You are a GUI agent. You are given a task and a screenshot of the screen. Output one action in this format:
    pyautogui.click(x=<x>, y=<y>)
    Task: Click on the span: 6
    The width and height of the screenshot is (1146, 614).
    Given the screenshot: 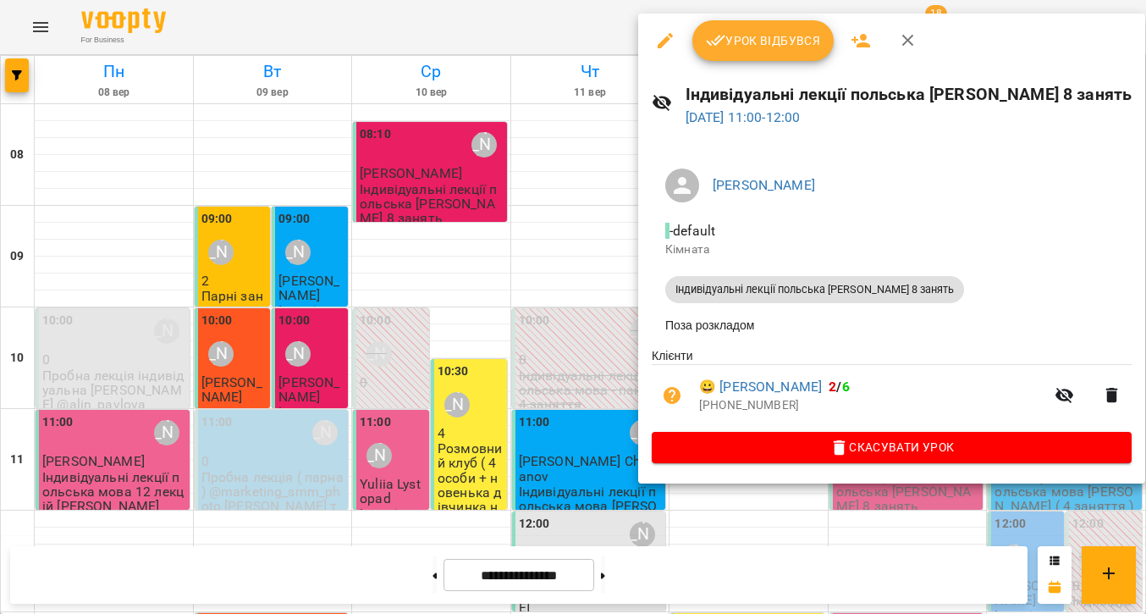 What is the action you would take?
    pyautogui.click(x=846, y=386)
    